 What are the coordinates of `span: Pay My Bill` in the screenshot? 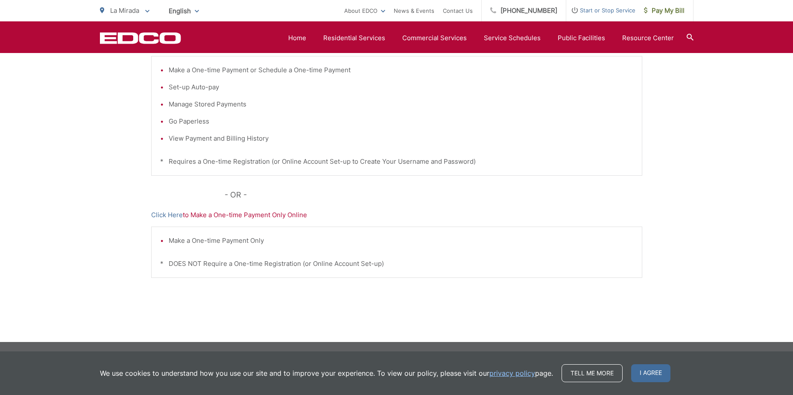 It's located at (664, 11).